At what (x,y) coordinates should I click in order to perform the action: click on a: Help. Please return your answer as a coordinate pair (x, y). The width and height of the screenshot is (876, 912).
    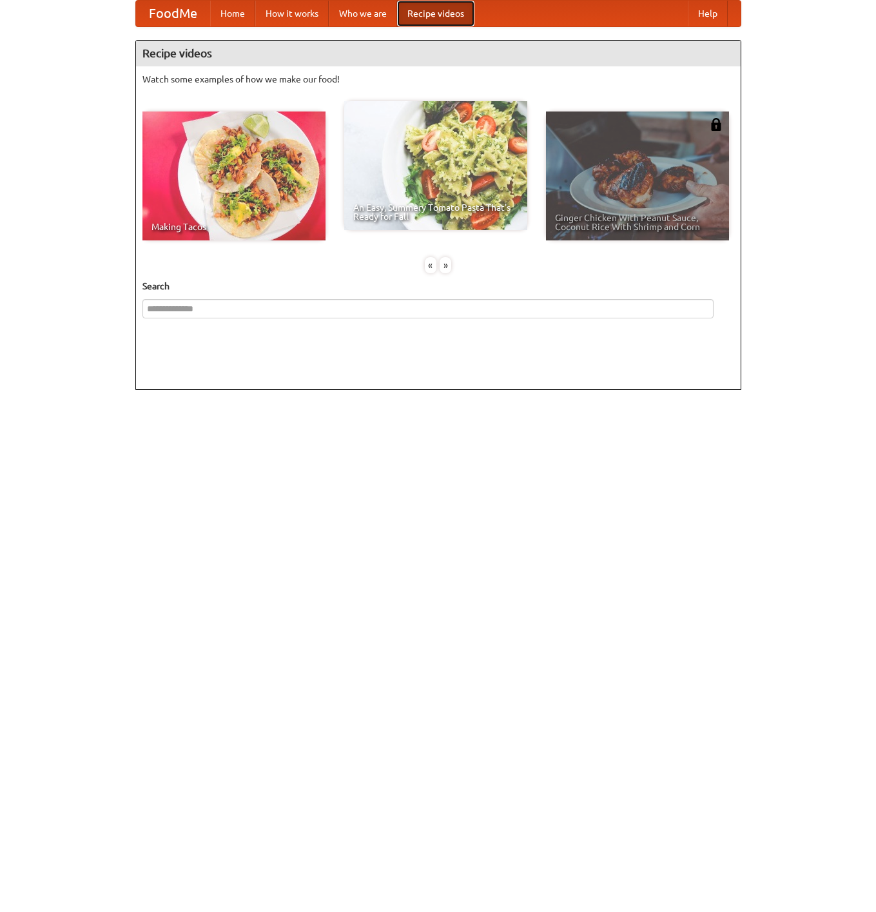
    Looking at the image, I should click on (708, 14).